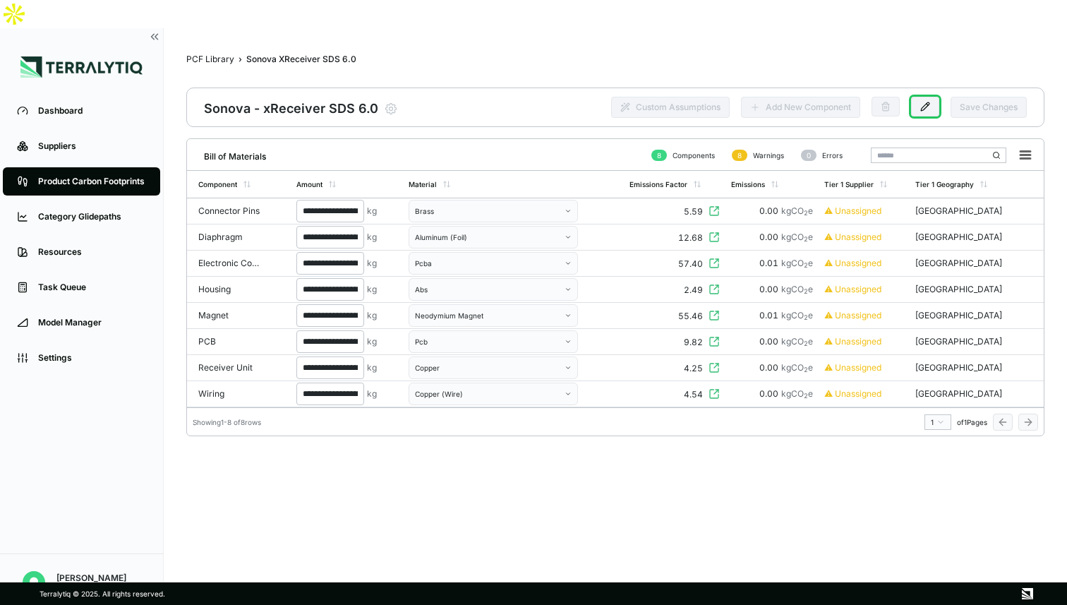  What do you see at coordinates (232, 315) in the screenshot?
I see `div: Magnet` at bounding box center [232, 315].